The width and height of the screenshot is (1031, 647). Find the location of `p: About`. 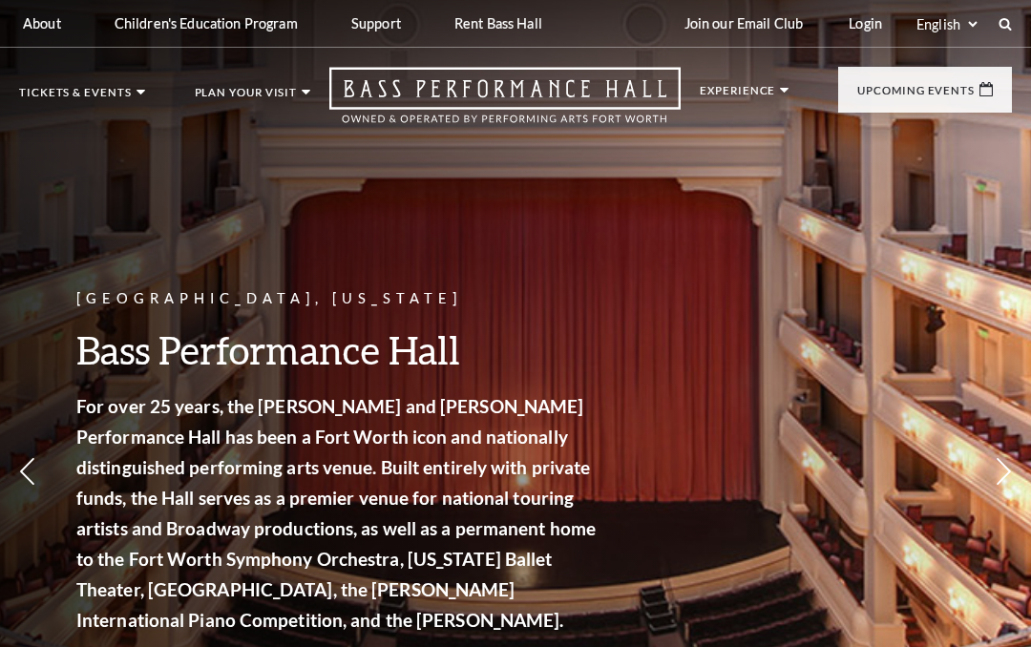

p: About is located at coordinates (42, 23).